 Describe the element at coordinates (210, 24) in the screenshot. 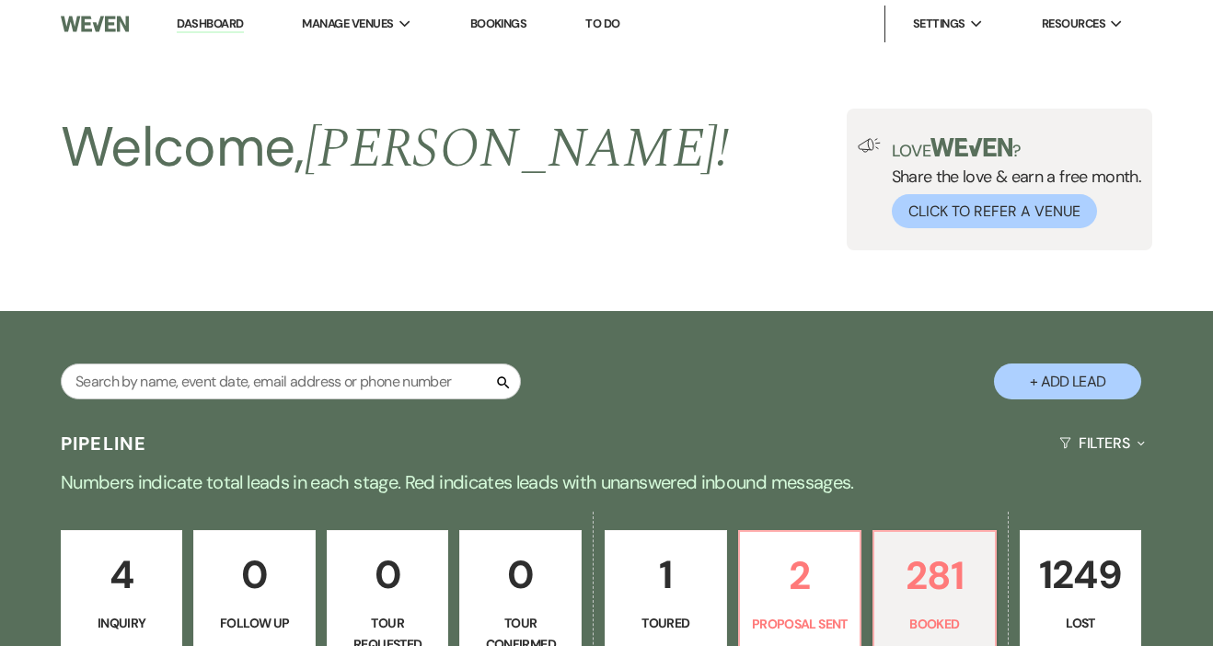

I see `a: Dashboard` at that location.